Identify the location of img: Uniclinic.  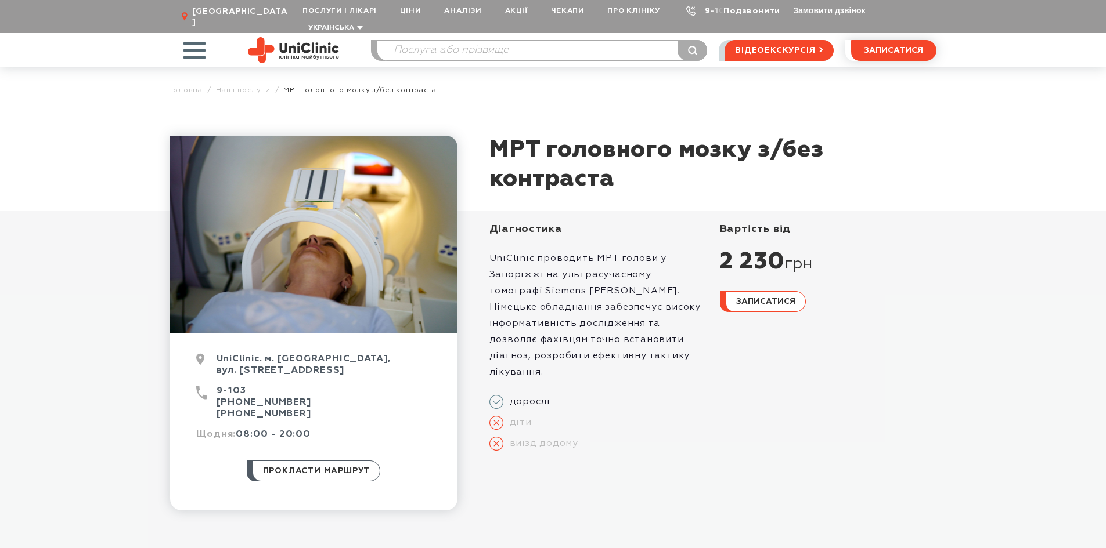
(293, 50).